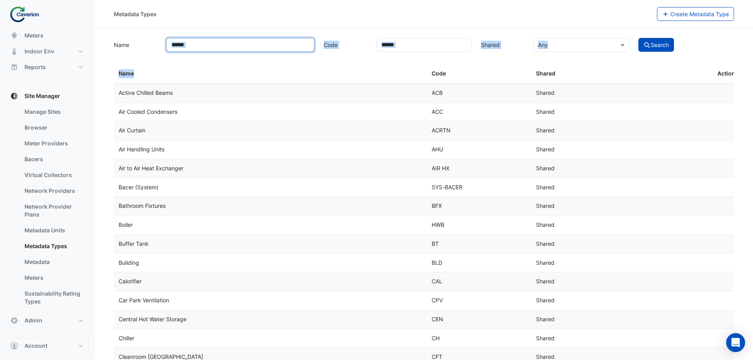  What do you see at coordinates (53, 230) in the screenshot?
I see `a: Metadata Units` at bounding box center [53, 230].